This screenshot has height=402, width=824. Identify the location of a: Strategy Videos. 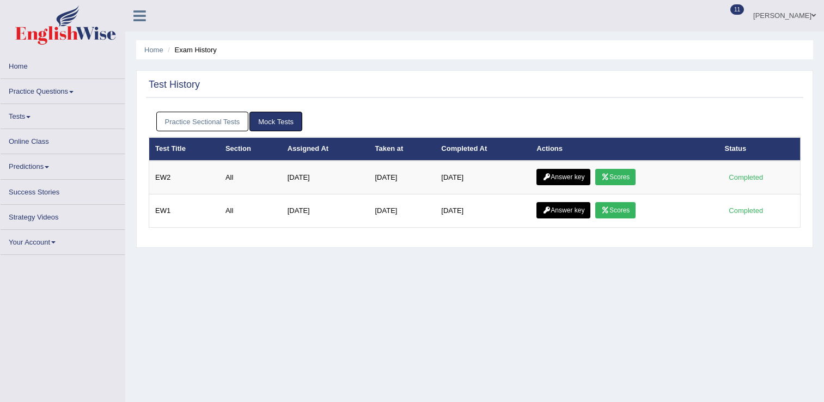
(63, 215).